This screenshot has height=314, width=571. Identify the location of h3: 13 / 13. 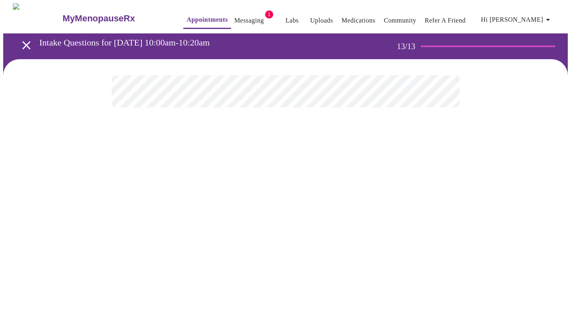
(409, 46).